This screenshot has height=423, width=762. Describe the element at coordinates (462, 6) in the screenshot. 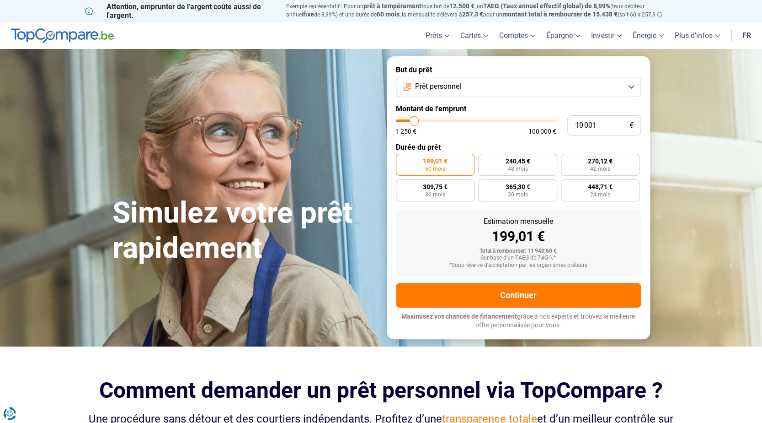

I see `span: 12.500 €` at that location.